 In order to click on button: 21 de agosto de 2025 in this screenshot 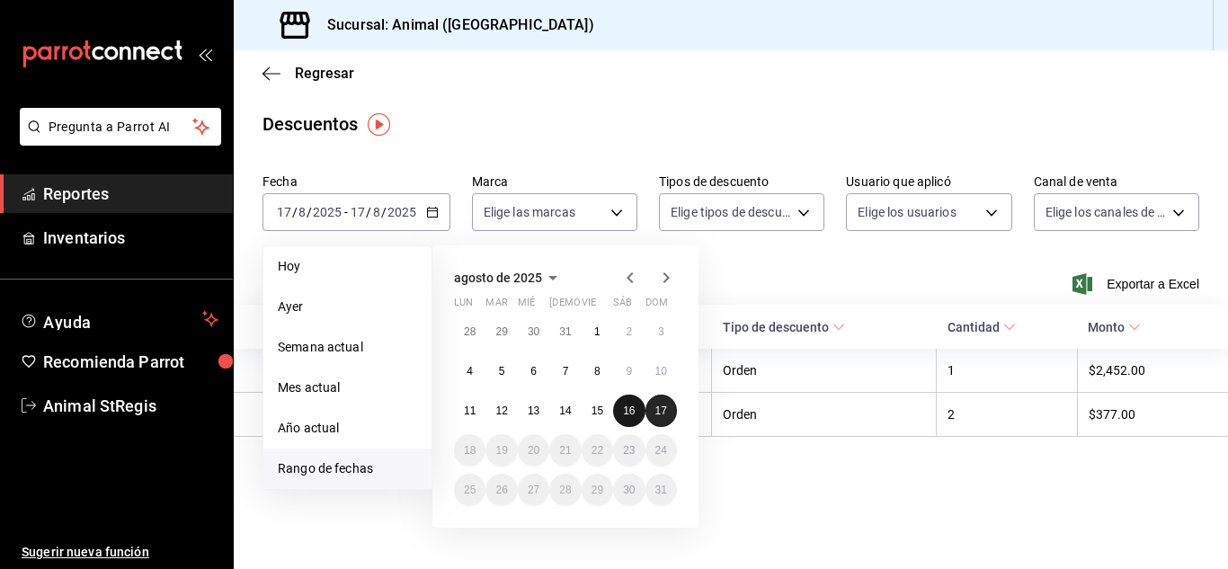, I will do `click(564, 450)`.